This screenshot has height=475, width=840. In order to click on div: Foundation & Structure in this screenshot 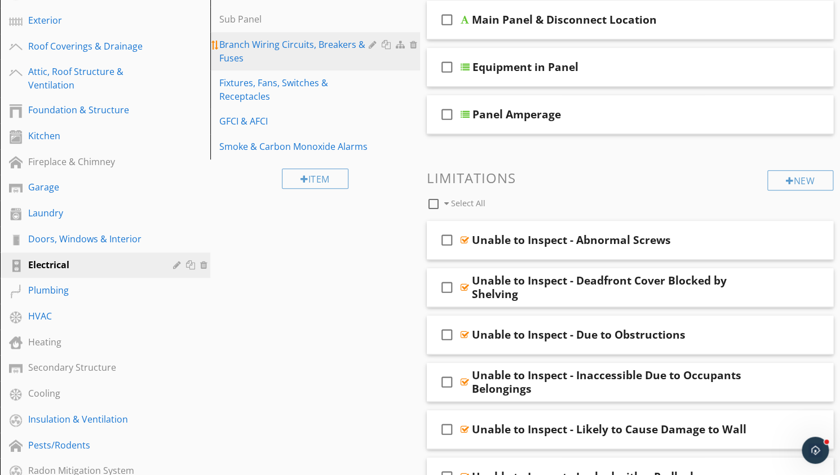, I will do `click(92, 110)`.